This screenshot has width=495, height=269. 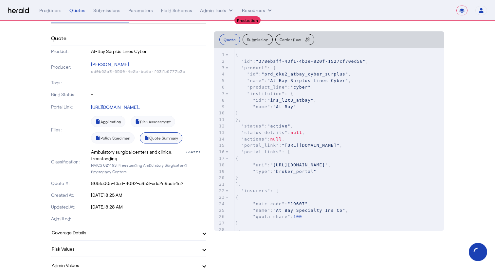 What do you see at coordinates (220, 139) in the screenshot?
I see `div: 14` at bounding box center [220, 139].